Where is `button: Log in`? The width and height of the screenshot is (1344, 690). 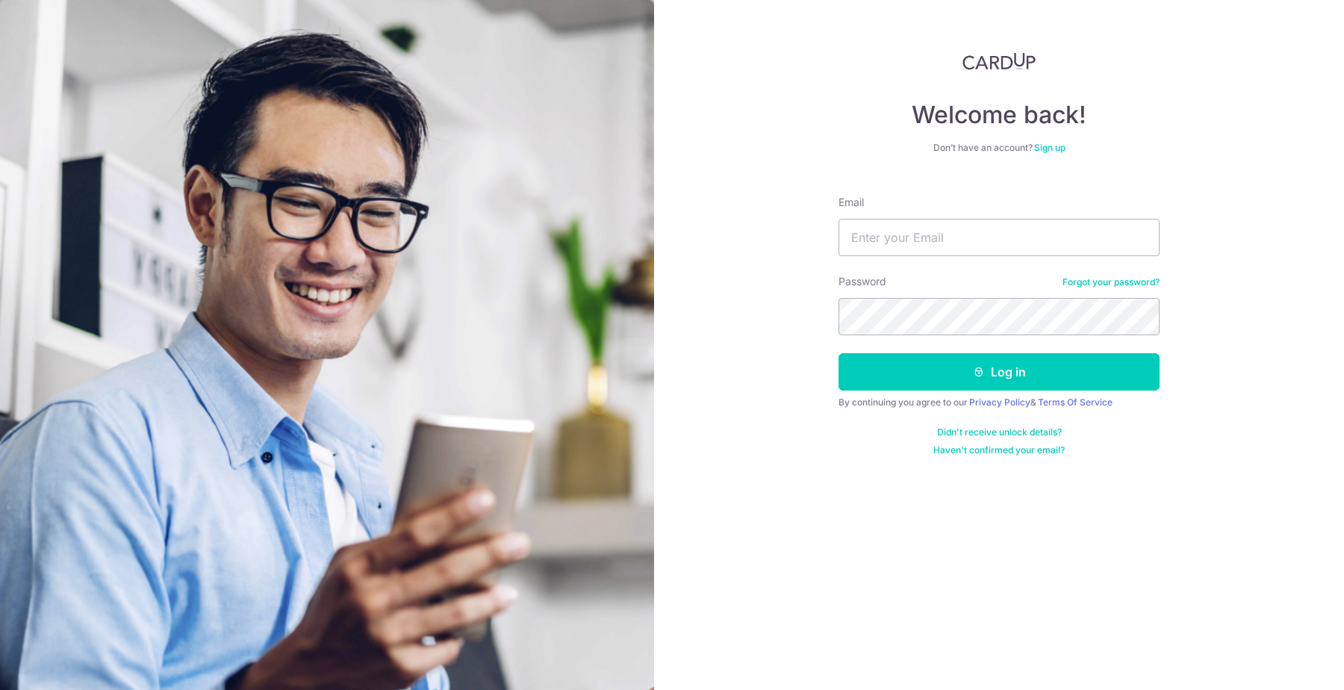
button: Log in is located at coordinates (999, 372).